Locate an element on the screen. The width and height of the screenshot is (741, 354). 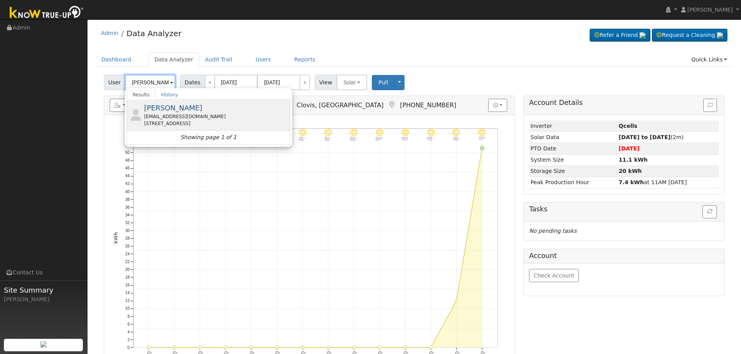
a: Login As (last Never) is located at coordinates (289, 105).